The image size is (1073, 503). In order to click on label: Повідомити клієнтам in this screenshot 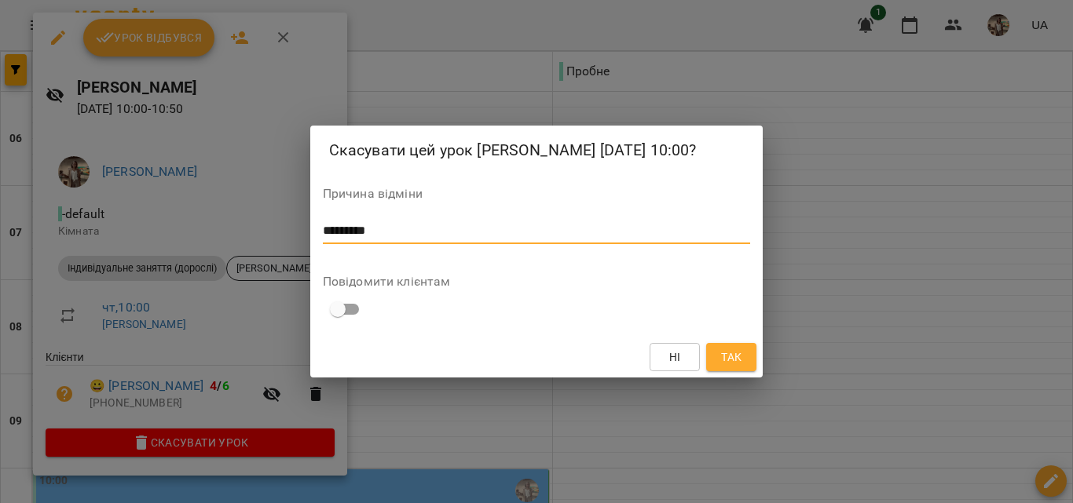, I will do `click(536, 282)`.